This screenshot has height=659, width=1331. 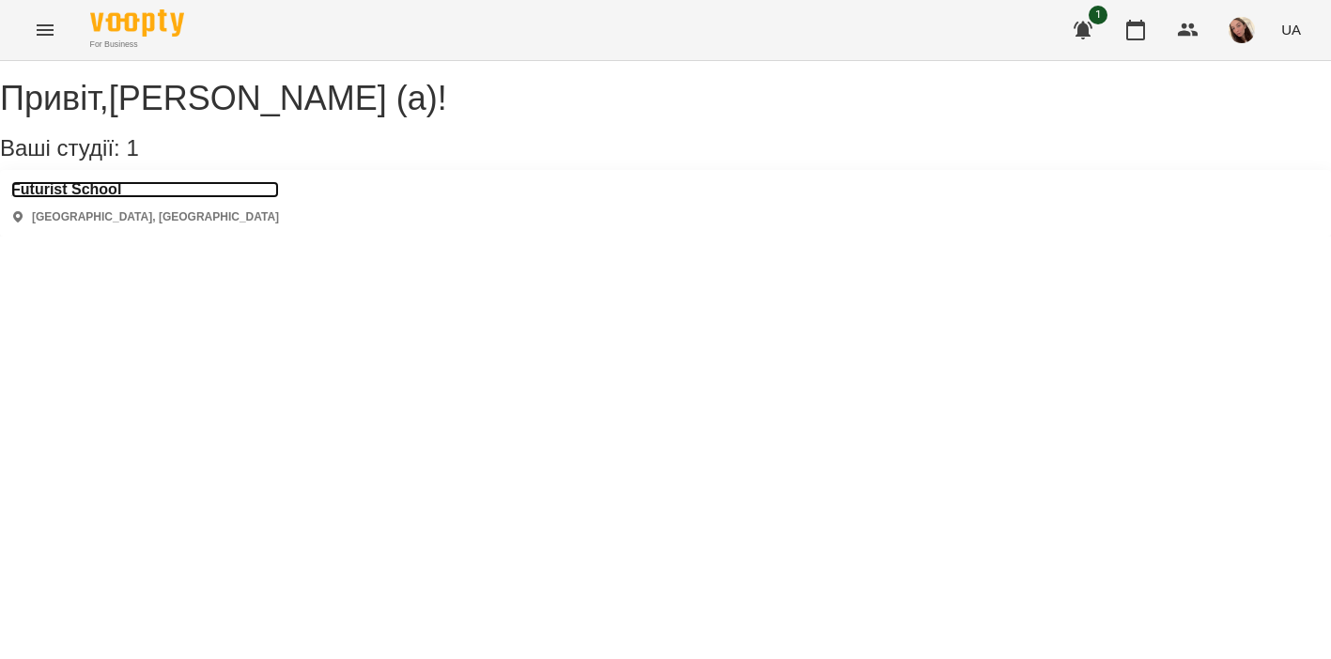 What do you see at coordinates (45, 30) in the screenshot?
I see `button: Menu` at bounding box center [45, 30].